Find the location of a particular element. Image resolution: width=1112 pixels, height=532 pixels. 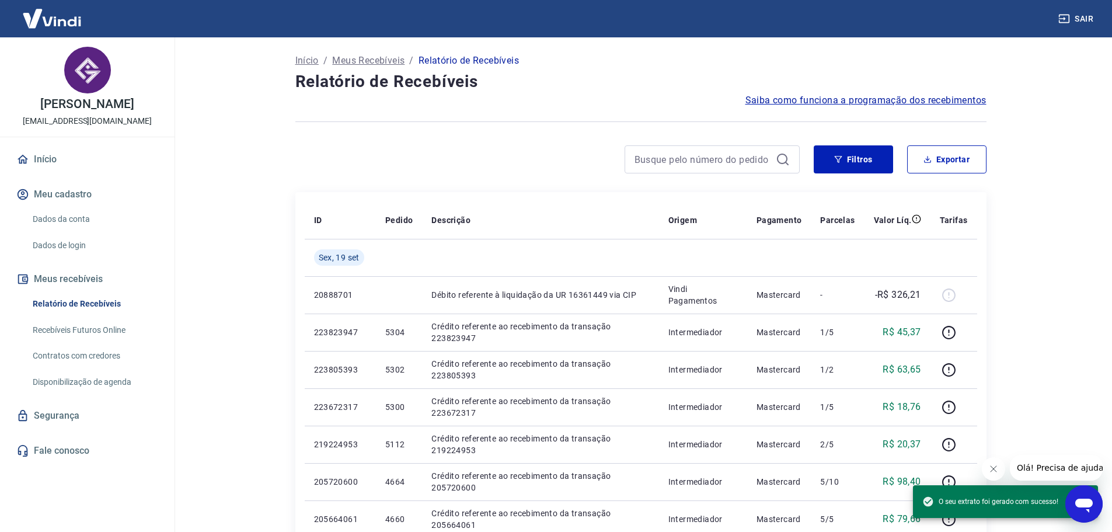

p: Origem is located at coordinates (683, 220).